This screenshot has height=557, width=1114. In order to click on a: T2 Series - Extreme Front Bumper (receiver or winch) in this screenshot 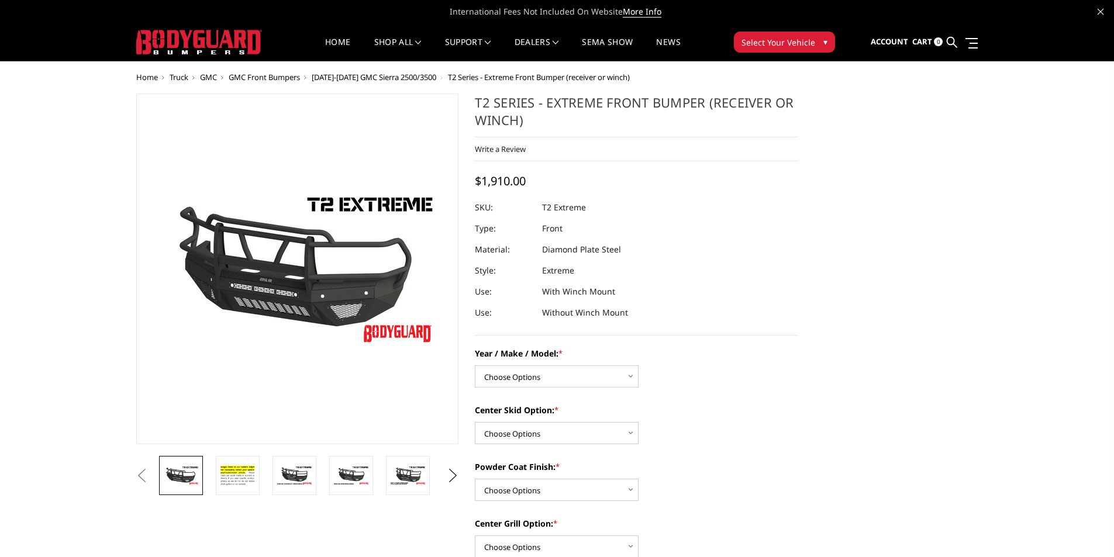, I will do `click(298, 269)`.